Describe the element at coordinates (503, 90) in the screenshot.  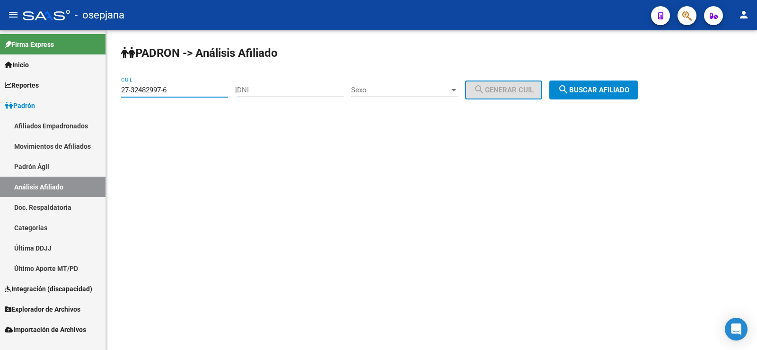
I see `button: Generar CUIL` at that location.